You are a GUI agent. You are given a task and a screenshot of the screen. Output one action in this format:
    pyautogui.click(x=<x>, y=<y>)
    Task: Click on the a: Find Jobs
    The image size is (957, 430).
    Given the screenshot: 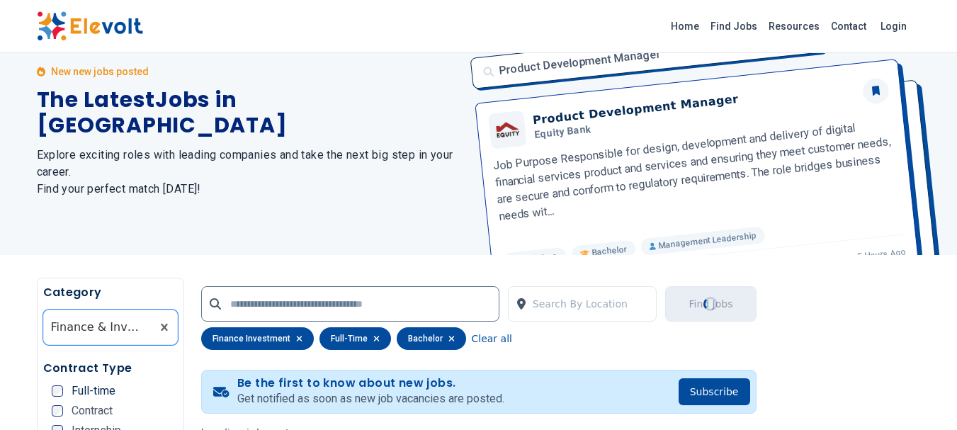 What is the action you would take?
    pyautogui.click(x=734, y=26)
    